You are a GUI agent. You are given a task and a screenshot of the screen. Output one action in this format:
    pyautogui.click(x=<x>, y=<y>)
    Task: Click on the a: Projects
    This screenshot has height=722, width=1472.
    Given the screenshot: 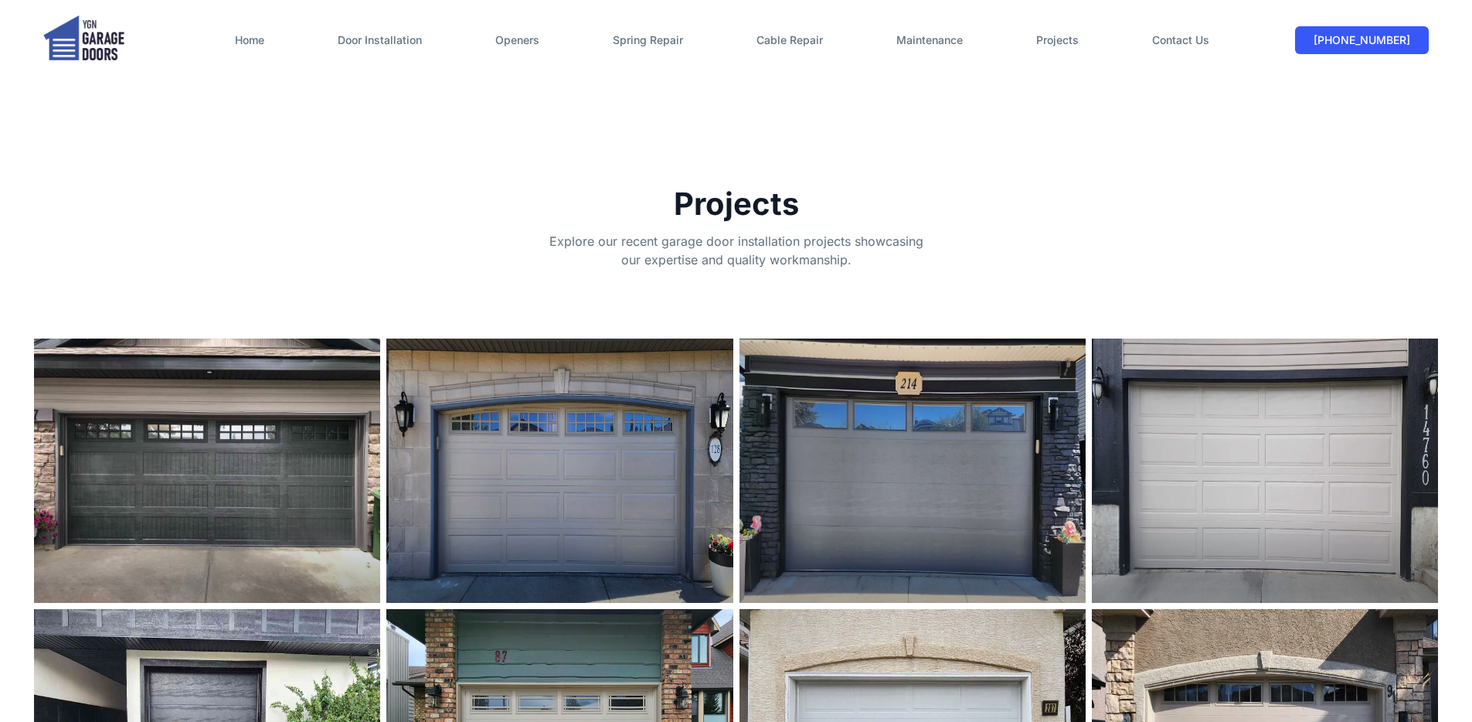 What is the action you would take?
    pyautogui.click(x=1057, y=40)
    